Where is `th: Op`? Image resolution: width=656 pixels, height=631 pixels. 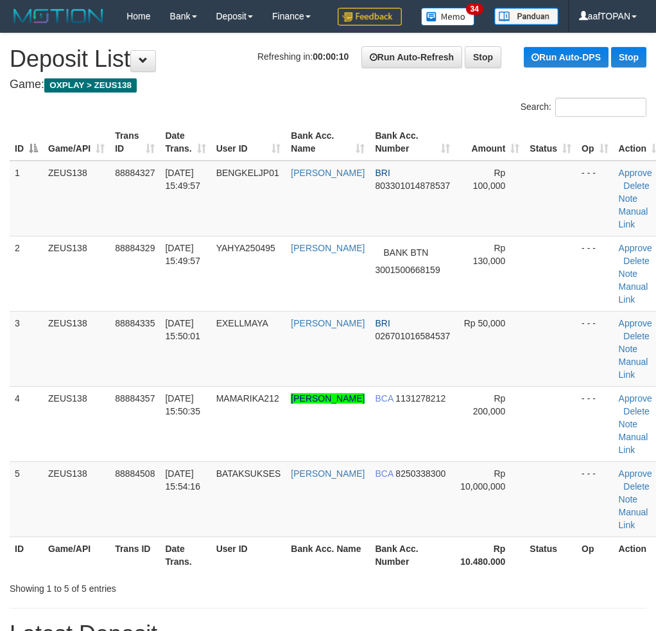 th: Op is located at coordinates (595, 554).